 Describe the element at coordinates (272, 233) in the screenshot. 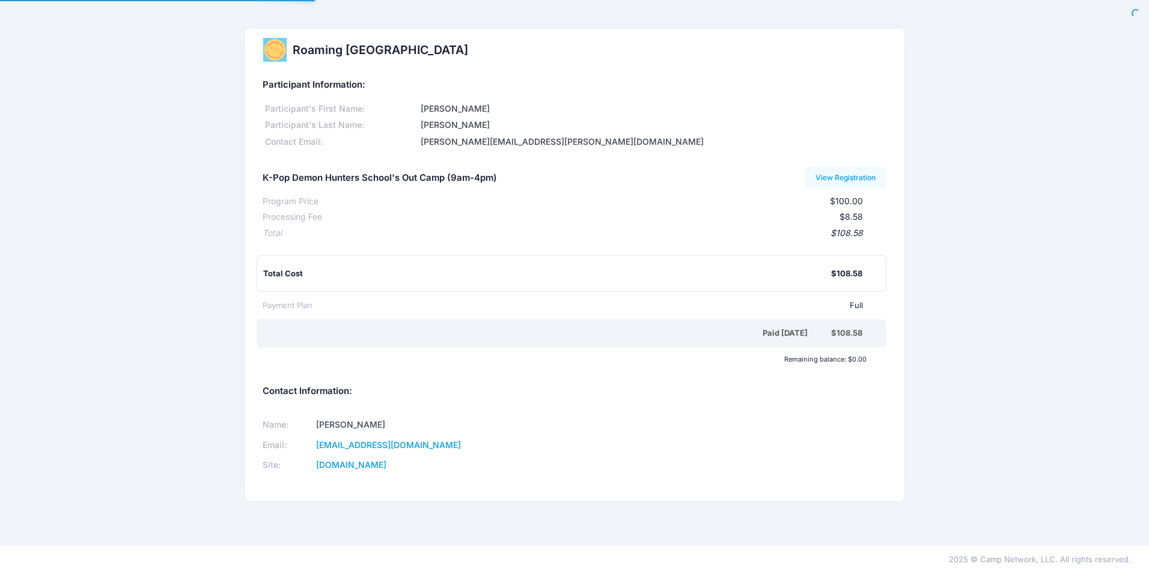

I see `div: Total` at that location.